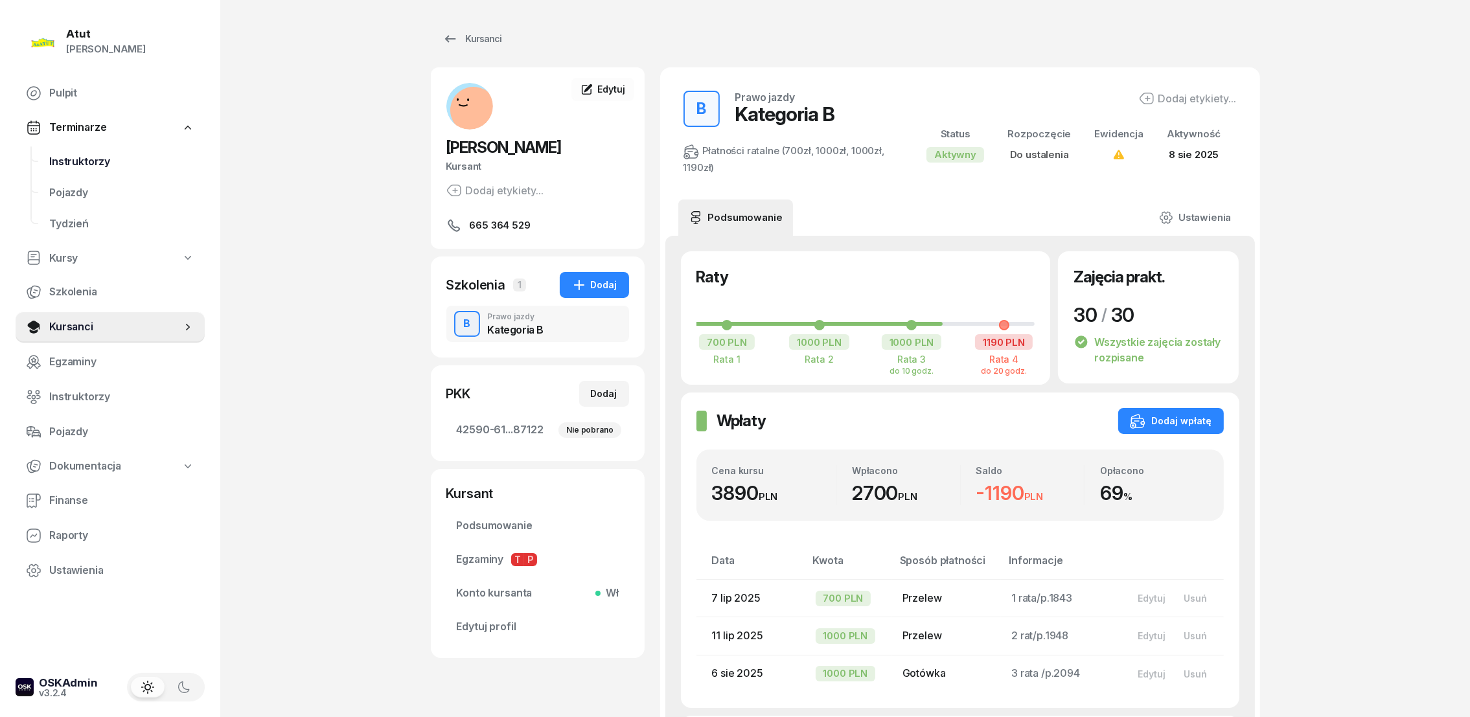 The height and width of the screenshot is (717, 1470). Describe the element at coordinates (1030, 493) in the screenshot. I see `div: -1190` at that location.